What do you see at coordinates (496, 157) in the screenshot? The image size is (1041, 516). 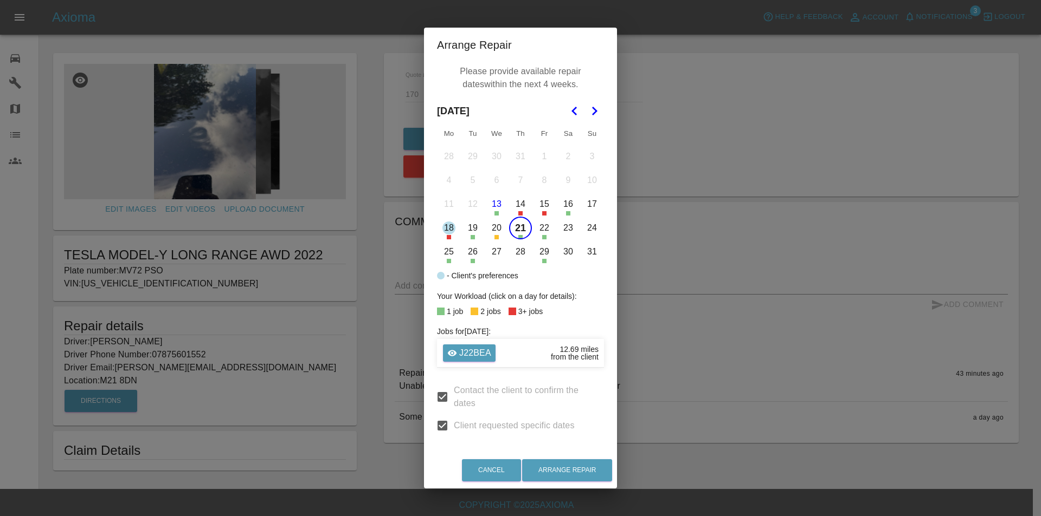 I see `button: Wednesday, July 30th, 2025` at bounding box center [496, 157].